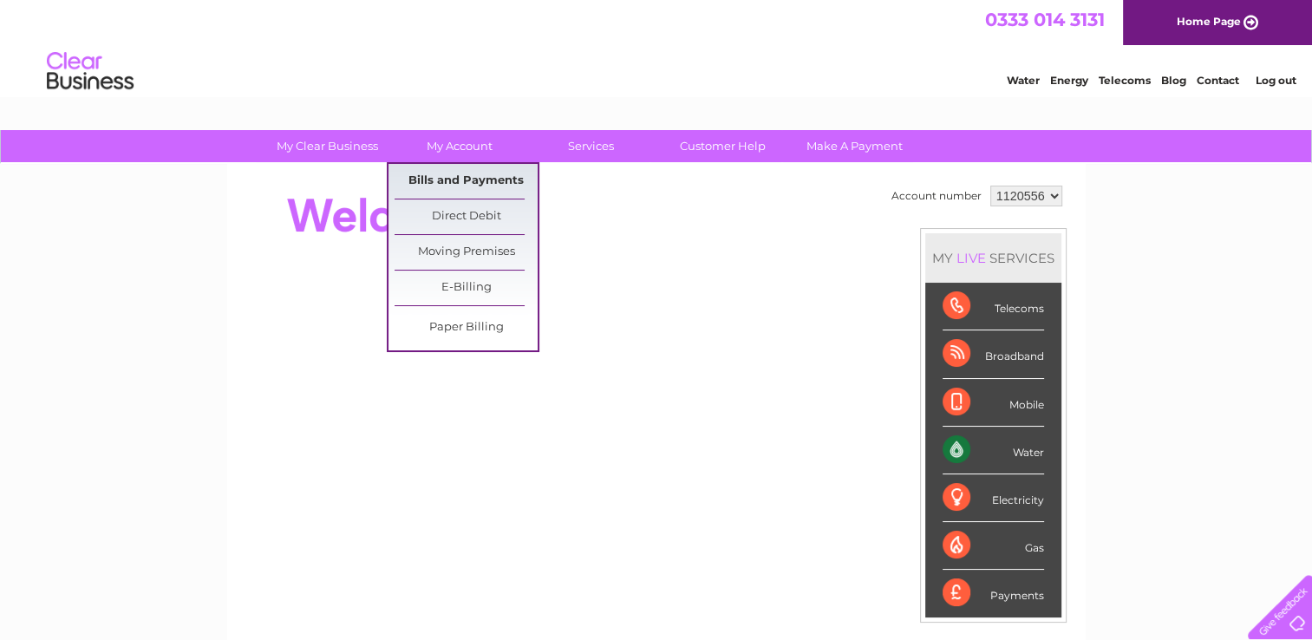 The image size is (1312, 640). I want to click on div: MY SERVICES, so click(993, 257).